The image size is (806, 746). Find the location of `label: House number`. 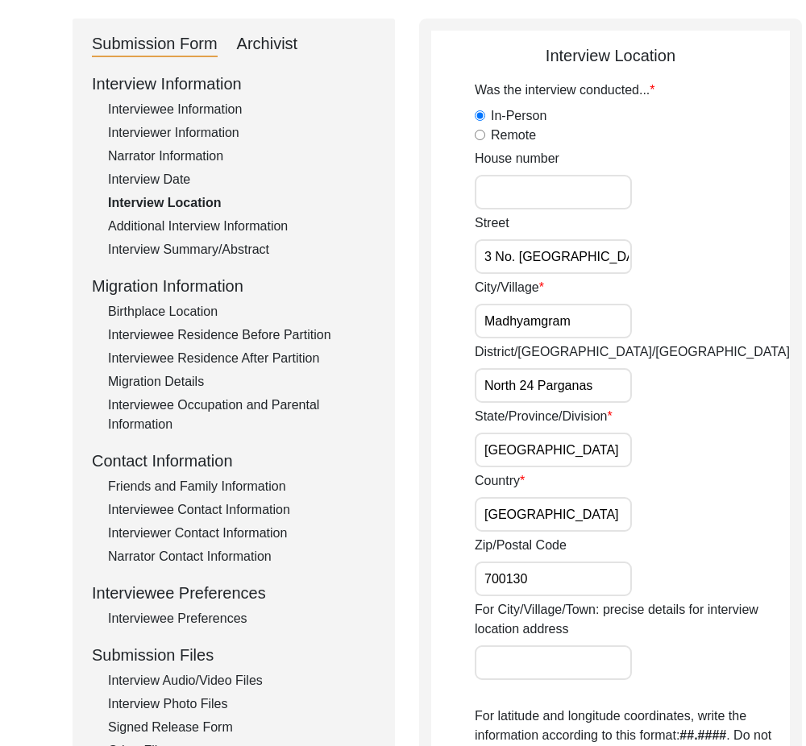

label: House number is located at coordinates (517, 159).